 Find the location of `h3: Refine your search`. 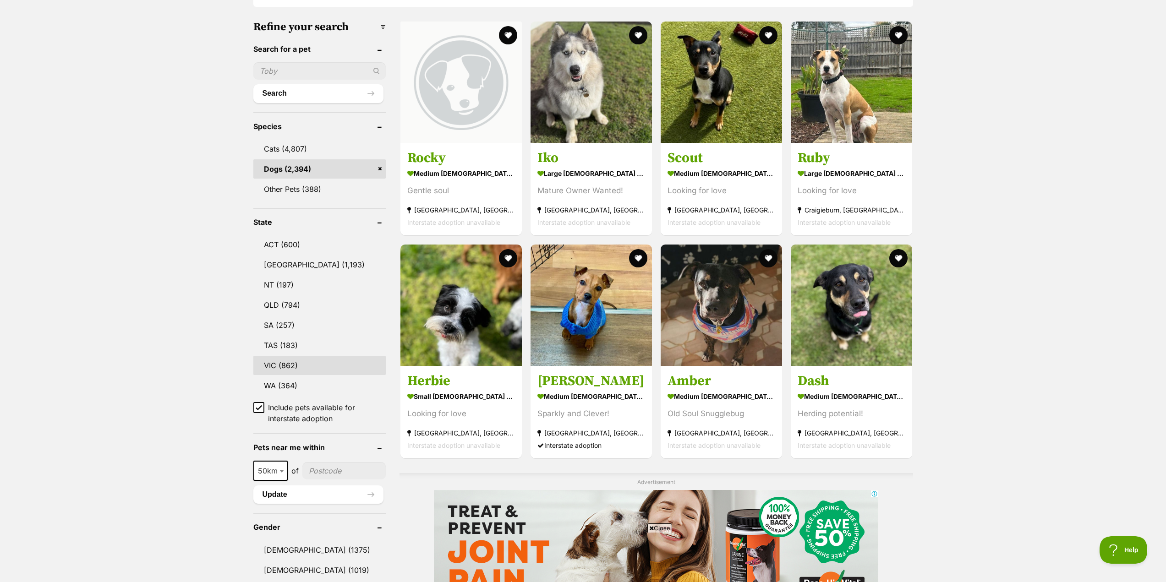

h3: Refine your search is located at coordinates (319, 27).